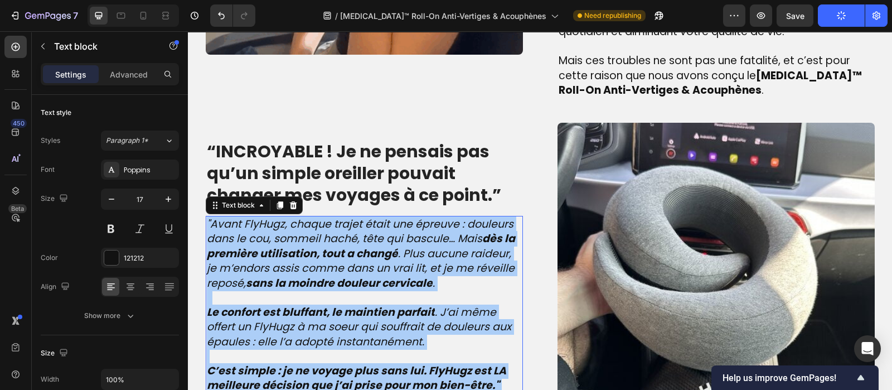 The width and height of the screenshot is (892, 390). Describe the element at coordinates (868, 349) in the screenshot. I see `div: Open Intercom Messenger` at that location.